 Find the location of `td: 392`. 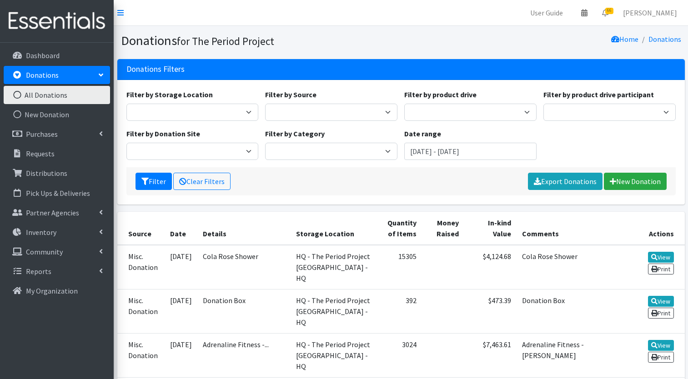

td: 392 is located at coordinates (400, 311).